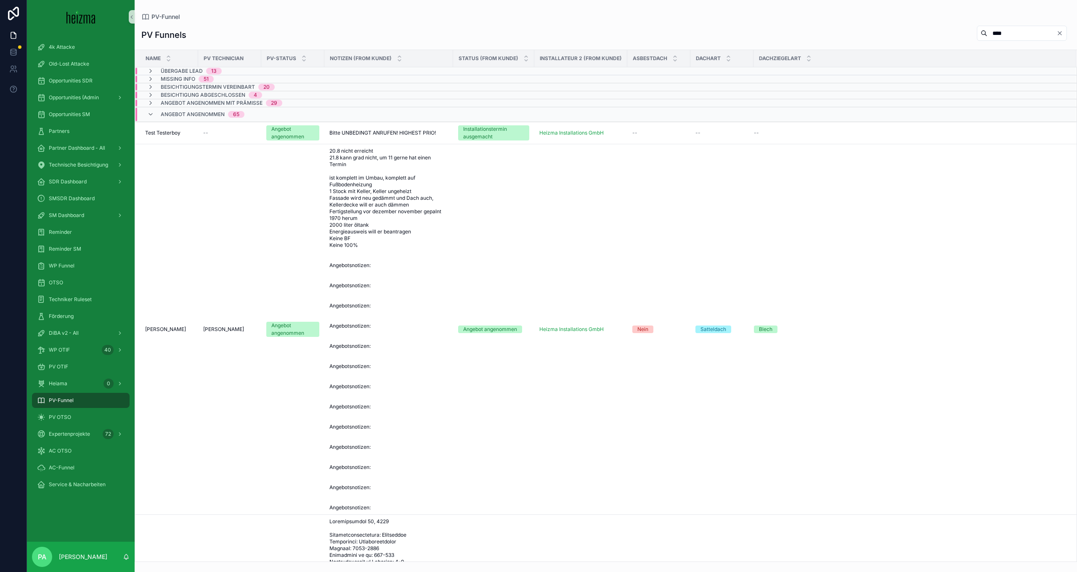 The width and height of the screenshot is (1077, 572). I want to click on a: Förderung, so click(81, 316).